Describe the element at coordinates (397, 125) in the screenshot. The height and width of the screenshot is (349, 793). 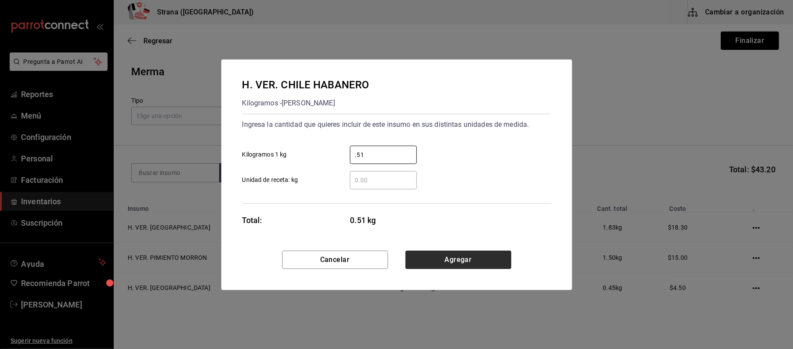
I see `div: Ingresa la cantidad que quieres incluir de este insumo en sus distintas unidades de medida.` at that location.